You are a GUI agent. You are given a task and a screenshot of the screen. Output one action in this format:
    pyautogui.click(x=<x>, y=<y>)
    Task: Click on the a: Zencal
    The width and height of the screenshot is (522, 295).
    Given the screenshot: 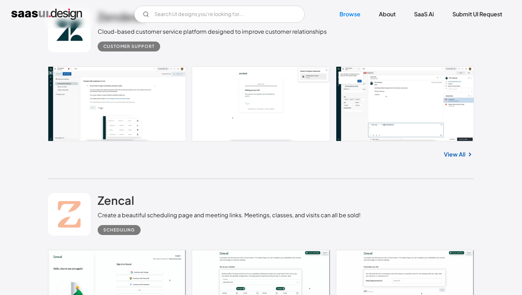 What is the action you would take?
    pyautogui.click(x=116, y=202)
    